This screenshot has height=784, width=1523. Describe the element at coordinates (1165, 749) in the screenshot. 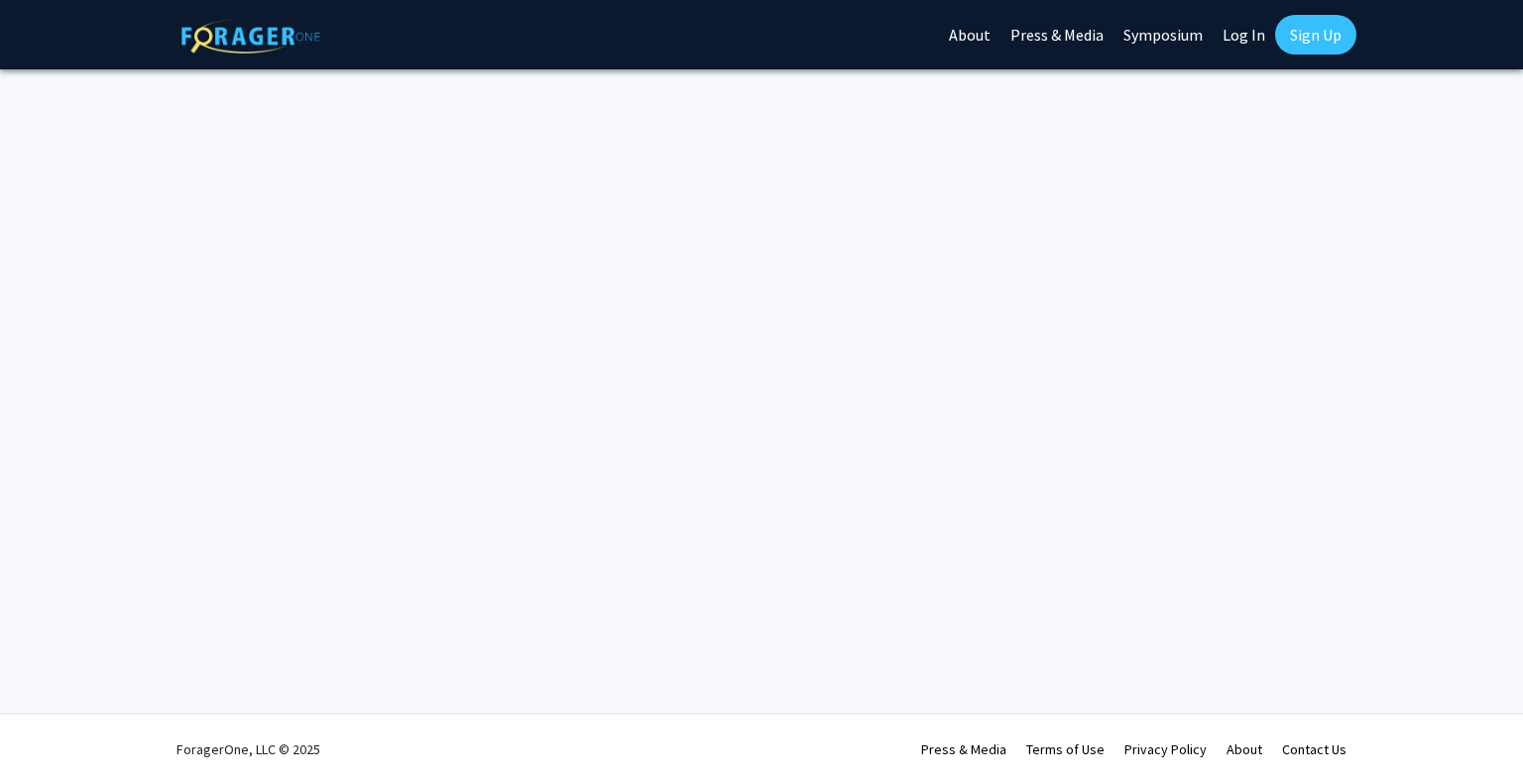

I see `a: Privacy Policy` at that location.